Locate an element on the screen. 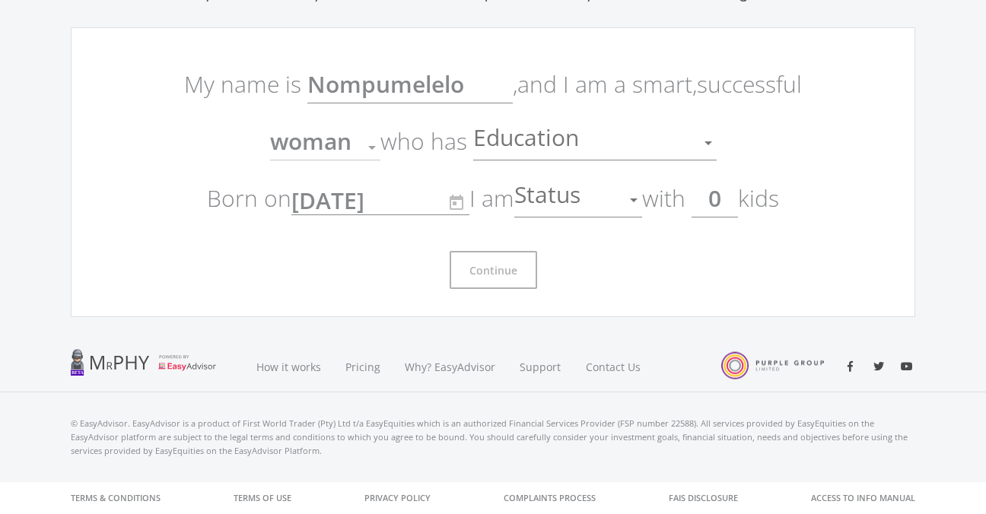 Image resolution: width=986 pixels, height=514 pixels. p: © EasyAdvisor. EasyAdvisor is a product of First World Trader (Pty) Ltd t/a EasyEquities which is... is located at coordinates (493, 438).